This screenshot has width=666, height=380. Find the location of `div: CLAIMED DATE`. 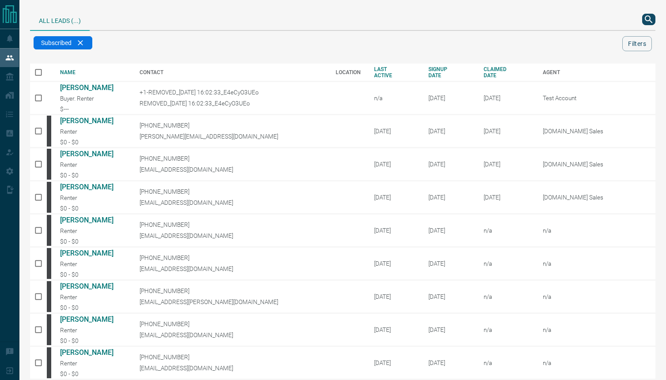

div: CLAIMED DATE is located at coordinates (506, 72).